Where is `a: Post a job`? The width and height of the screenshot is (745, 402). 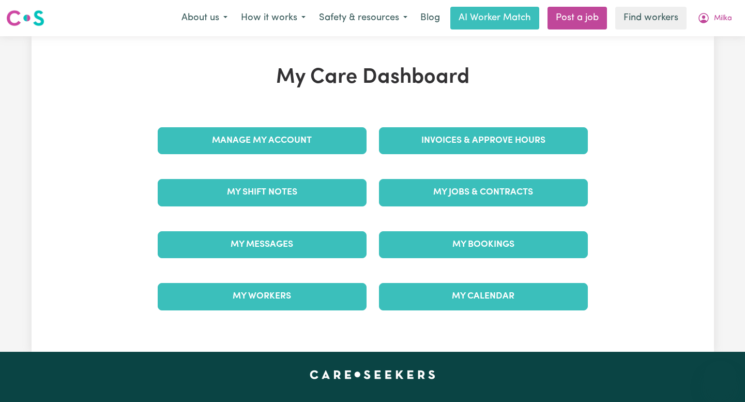 a: Post a job is located at coordinates (577, 18).